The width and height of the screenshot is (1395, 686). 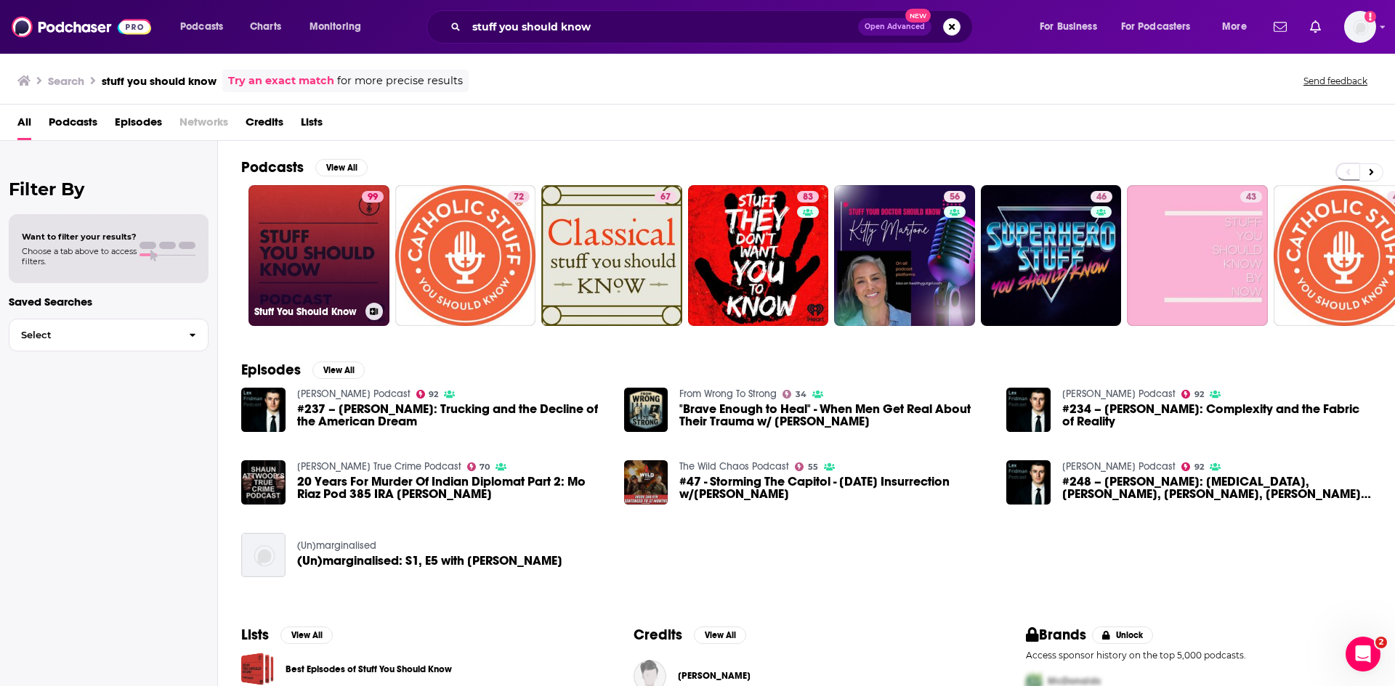 I want to click on a: PodcastsView All, so click(x=304, y=167).